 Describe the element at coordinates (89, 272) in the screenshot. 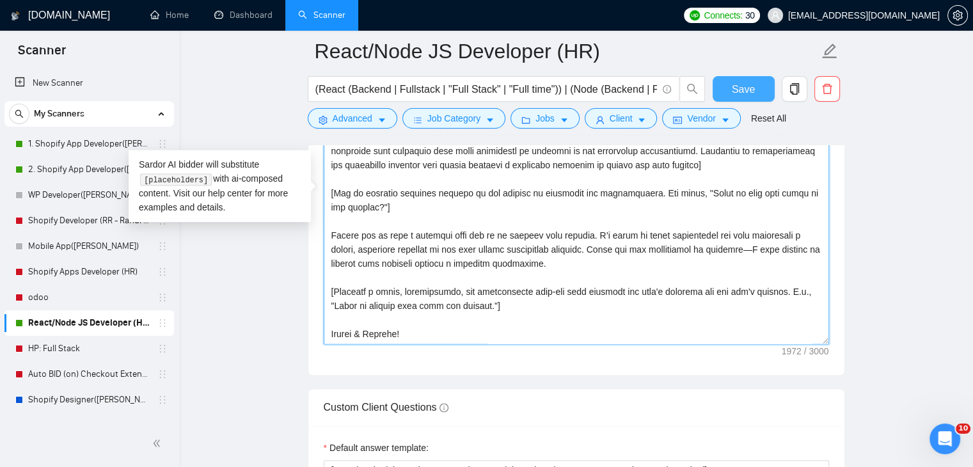

I see `a: Shopify Apps Developer (HR)` at that location.